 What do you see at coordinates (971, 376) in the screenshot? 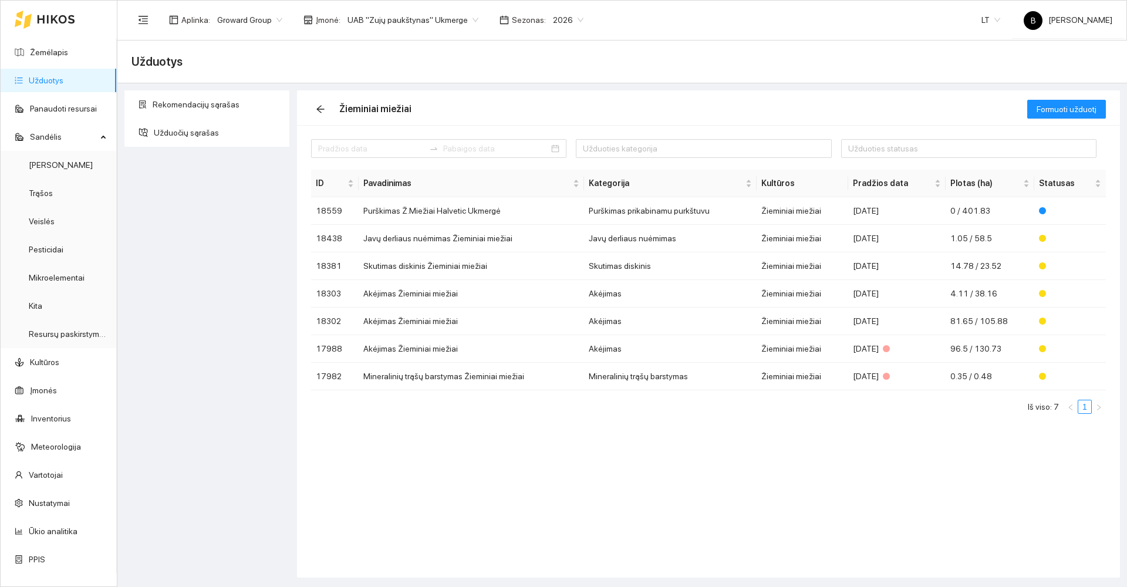
I see `span: 0.35 / 0.48` at bounding box center [971, 376].